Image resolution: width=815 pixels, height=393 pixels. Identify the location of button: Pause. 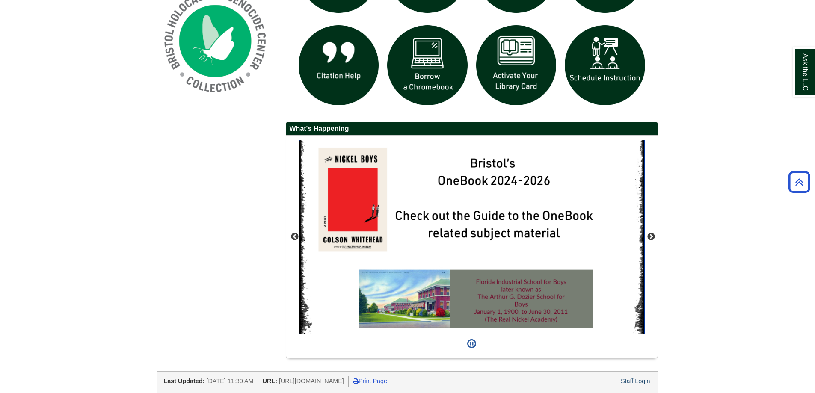
(471, 344).